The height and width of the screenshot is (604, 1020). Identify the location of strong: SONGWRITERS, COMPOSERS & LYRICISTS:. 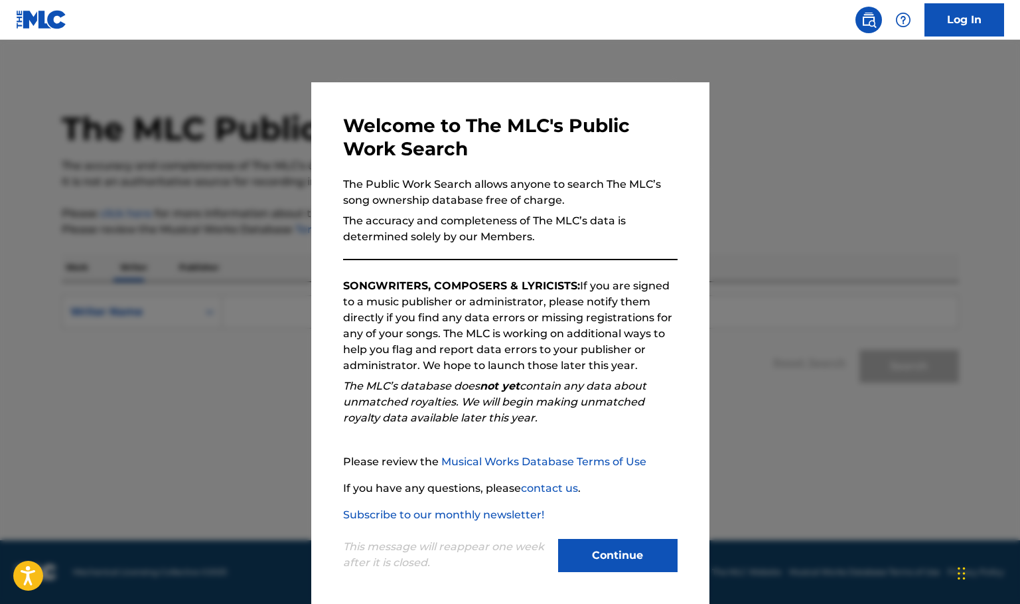
(461, 285).